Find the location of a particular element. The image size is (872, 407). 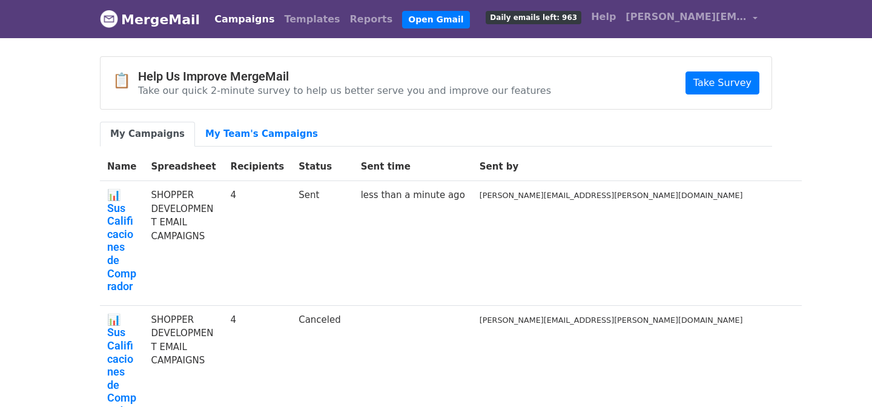

a: Daily emails left: 963 is located at coordinates (533, 17).